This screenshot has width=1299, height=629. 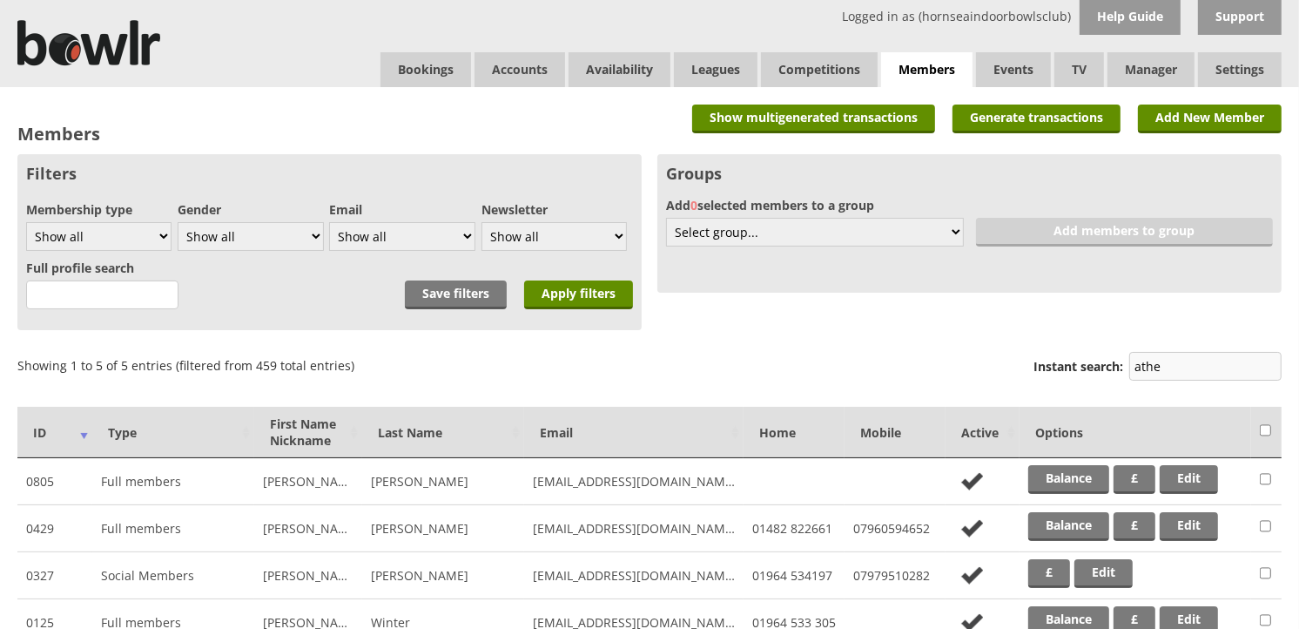 What do you see at coordinates (55, 529) in the screenshot?
I see `td: 0429` at bounding box center [55, 529].